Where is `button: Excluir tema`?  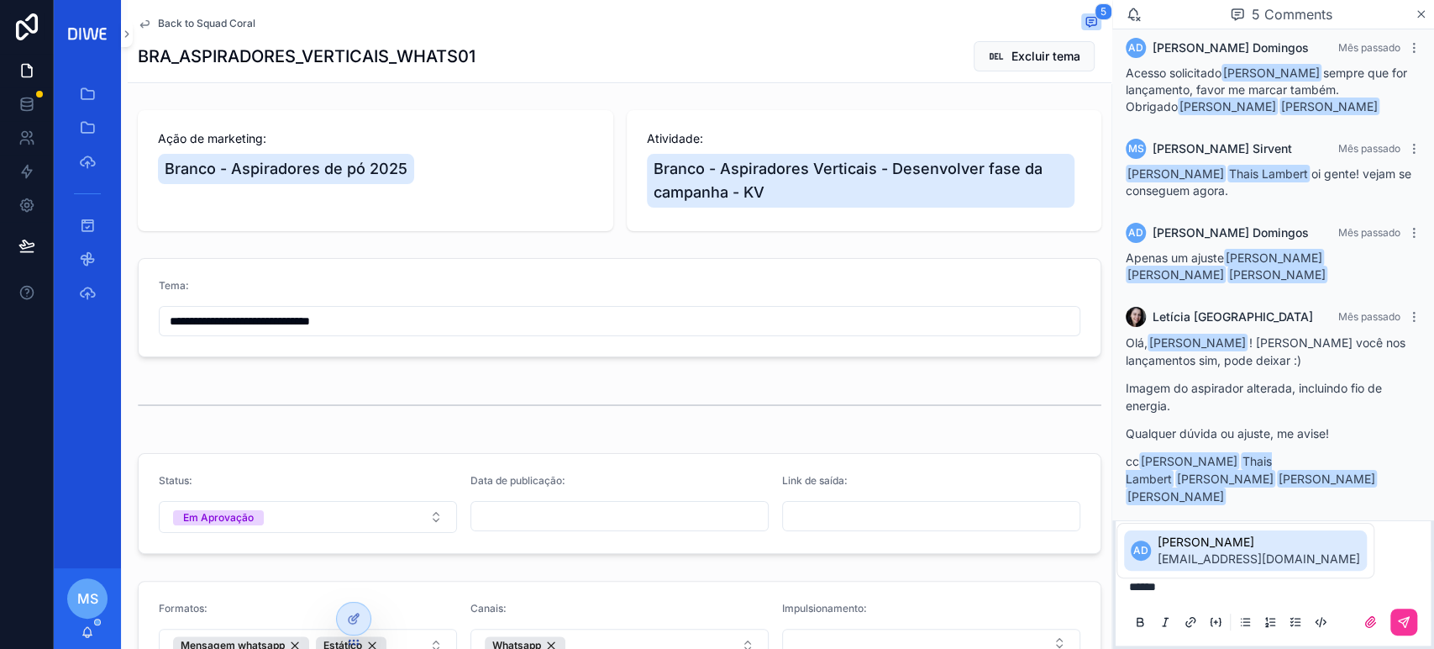
button: Excluir tema is located at coordinates (1034, 56).